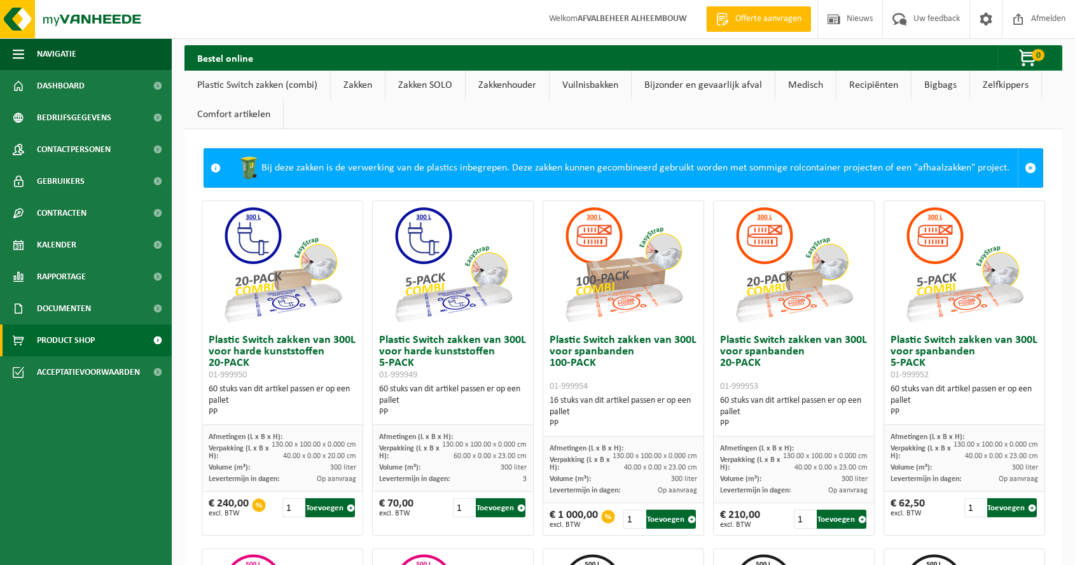 This screenshot has width=1075, height=565. What do you see at coordinates (1029, 58) in the screenshot?
I see `button: 0` at bounding box center [1029, 58].